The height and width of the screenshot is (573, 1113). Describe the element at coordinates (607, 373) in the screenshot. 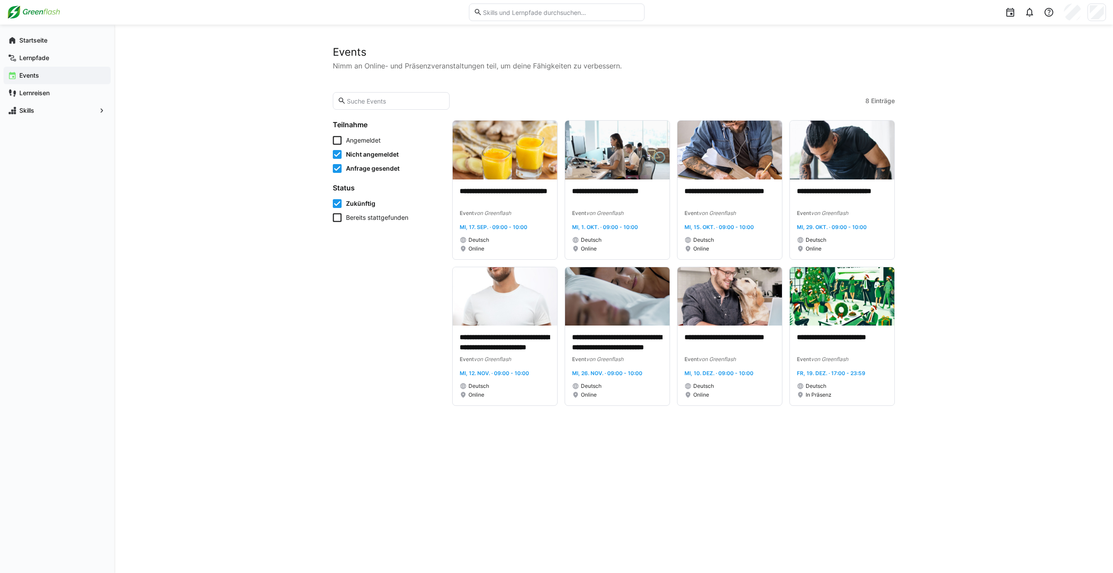

I see `span: Mi, 26. Nov. · 09:00 - 10:00` at that location.